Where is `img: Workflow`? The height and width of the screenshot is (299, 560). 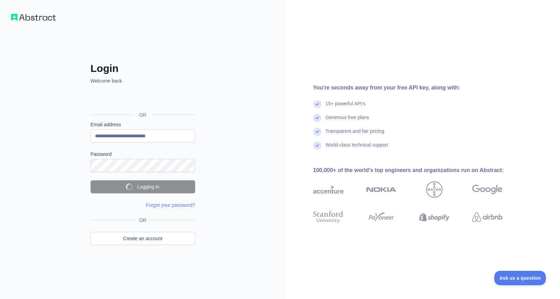
img: Workflow is located at coordinates (33, 17).